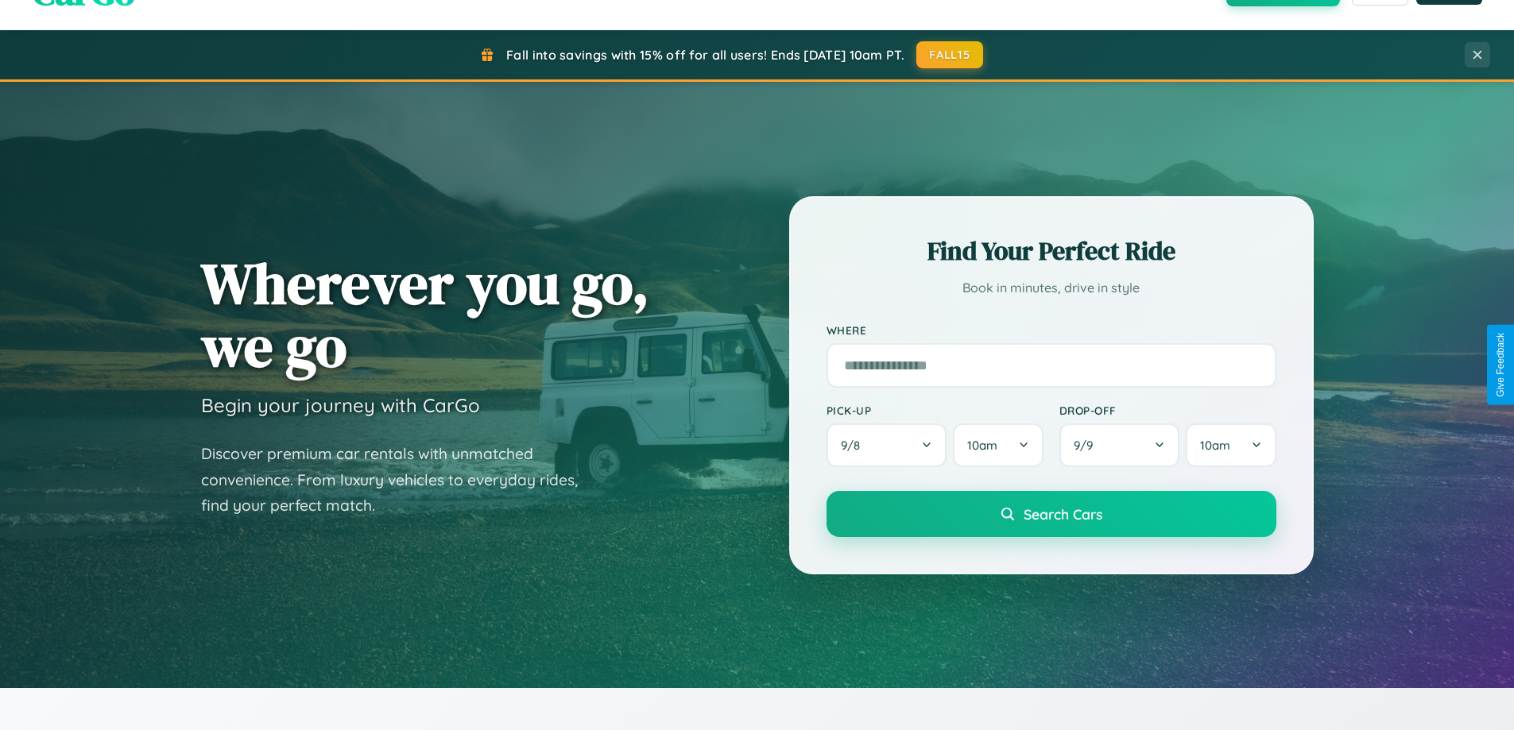  I want to click on label: Drop-off, so click(1168, 410).